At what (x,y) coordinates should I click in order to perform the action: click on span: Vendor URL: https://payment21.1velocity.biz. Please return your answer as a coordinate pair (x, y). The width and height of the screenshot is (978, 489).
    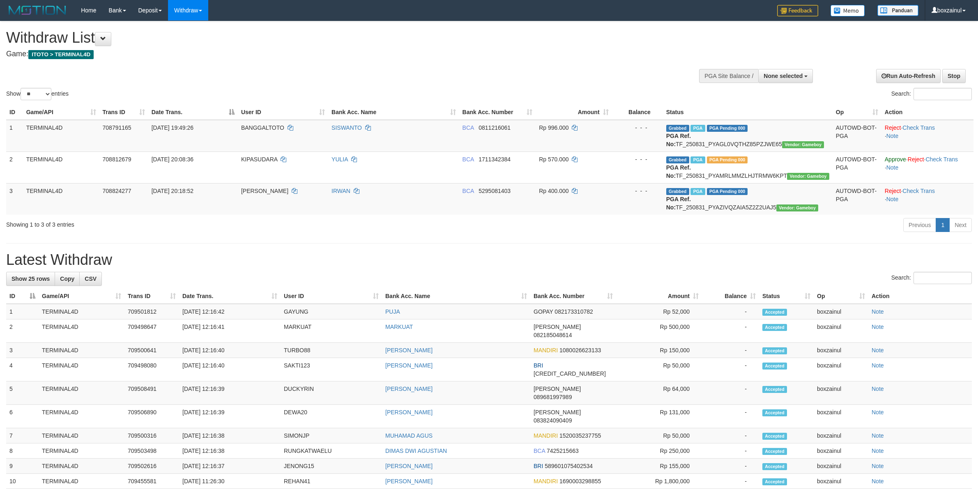
    Looking at the image, I should click on (797, 208).